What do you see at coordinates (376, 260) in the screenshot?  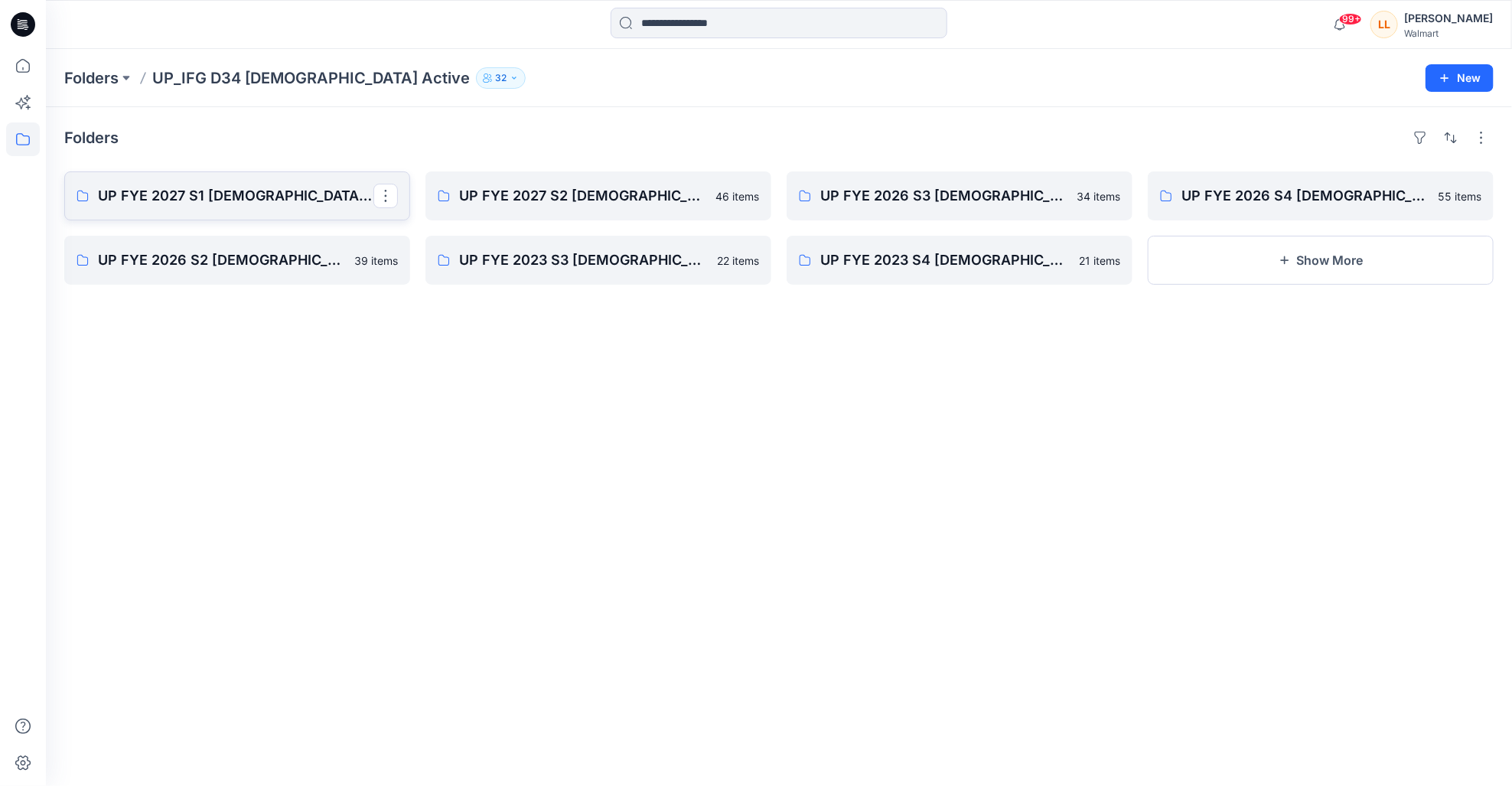 I see `p: 39 items` at bounding box center [376, 260].